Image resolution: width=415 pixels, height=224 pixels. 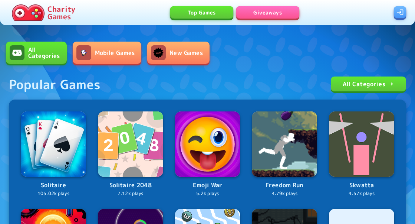 What do you see at coordinates (53, 154) in the screenshot?
I see `a: LogoSolitaire105.02k plays` at bounding box center [53, 154].